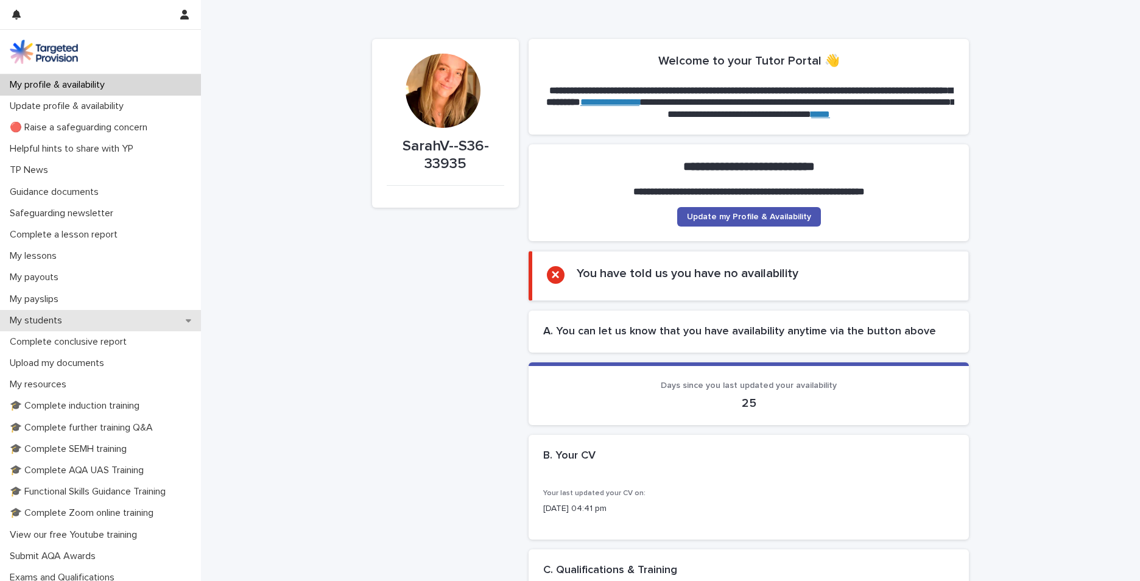  What do you see at coordinates (77, 406) in the screenshot?
I see `p: 🎓 Complete induction training` at bounding box center [77, 406].